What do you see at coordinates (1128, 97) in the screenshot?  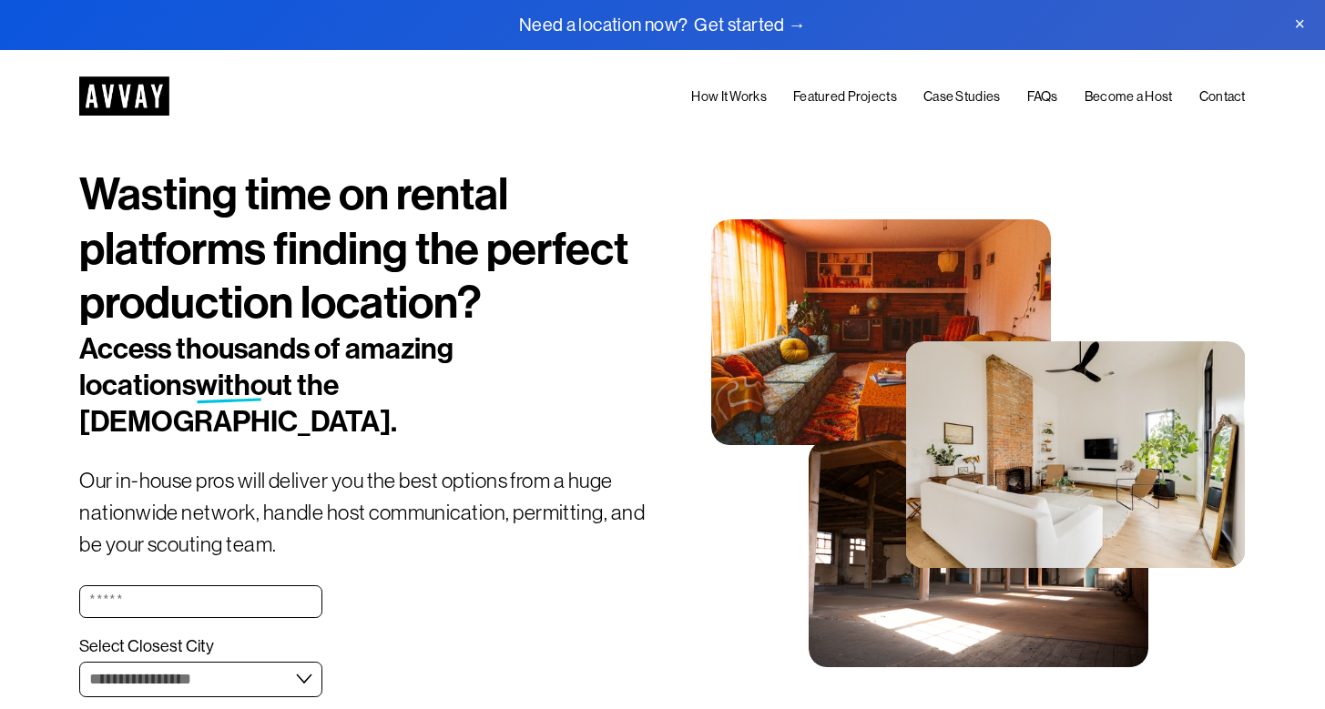 I see `a: Become a Host` at bounding box center [1128, 97].